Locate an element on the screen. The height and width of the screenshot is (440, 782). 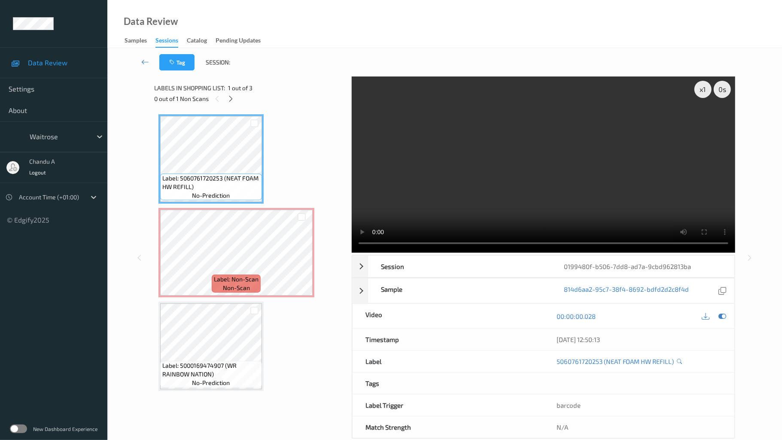
span: Label: Non-Scan is located at coordinates (236, 279).